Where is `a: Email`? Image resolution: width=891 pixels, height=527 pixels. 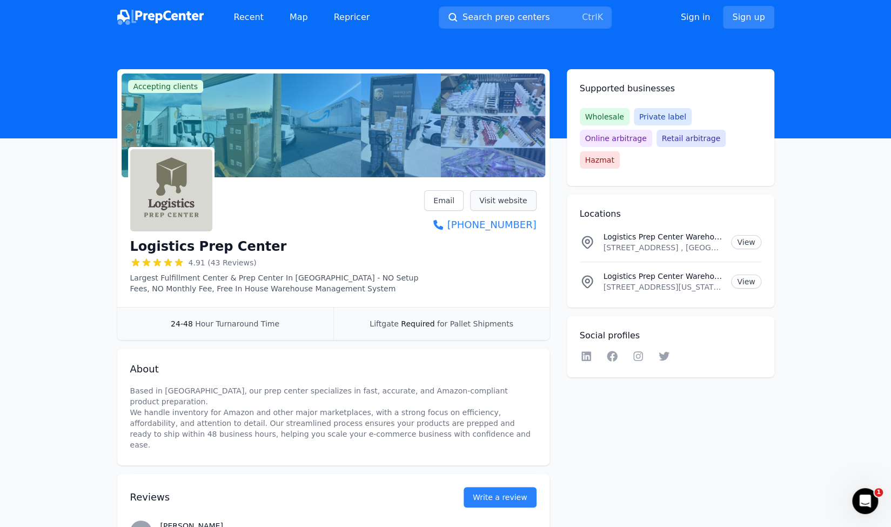 a: Email is located at coordinates (444, 200).